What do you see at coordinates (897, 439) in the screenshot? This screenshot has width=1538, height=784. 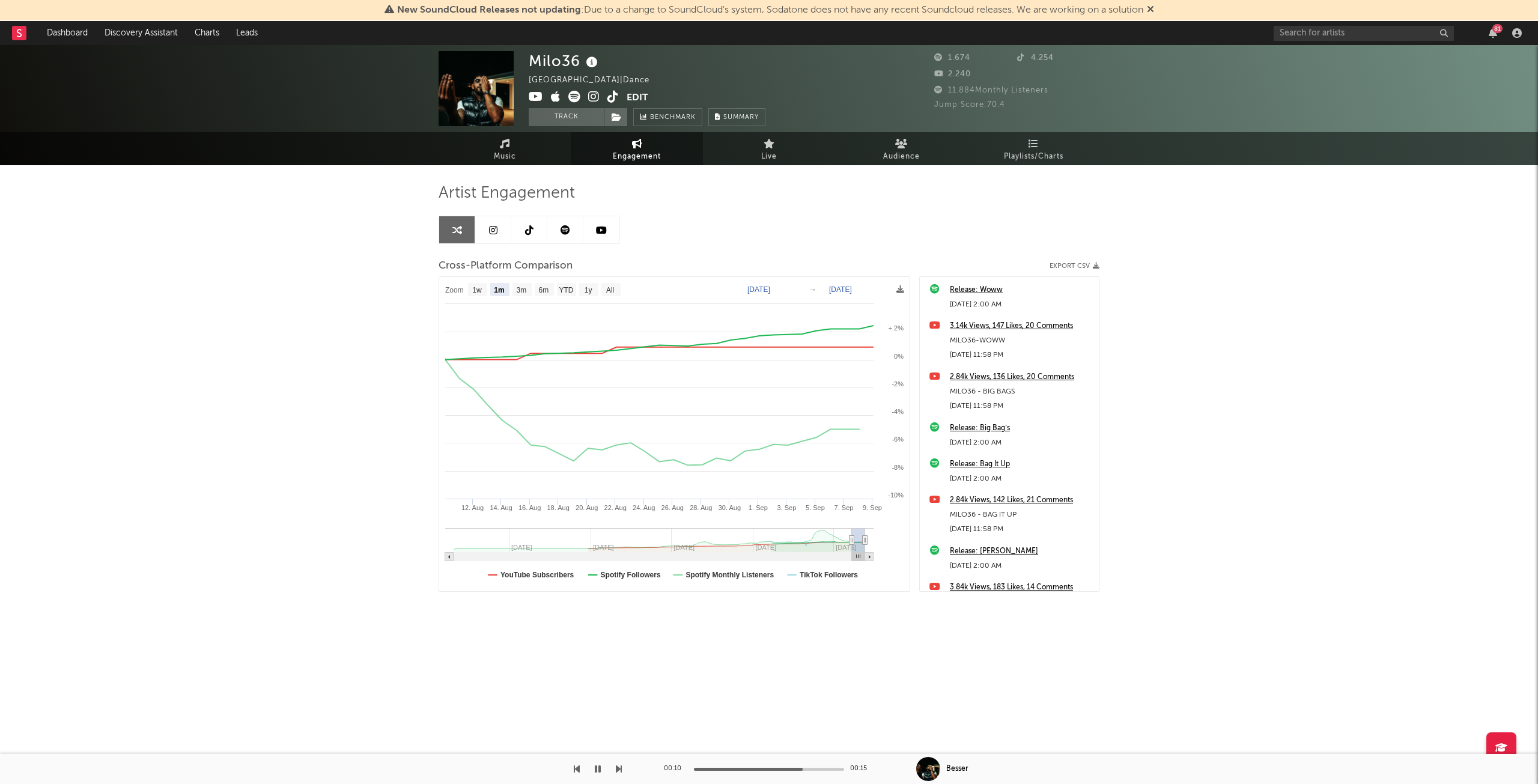 I see `text: -6%` at bounding box center [897, 439].